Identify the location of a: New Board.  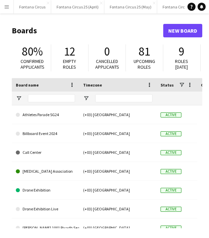
(183, 31).